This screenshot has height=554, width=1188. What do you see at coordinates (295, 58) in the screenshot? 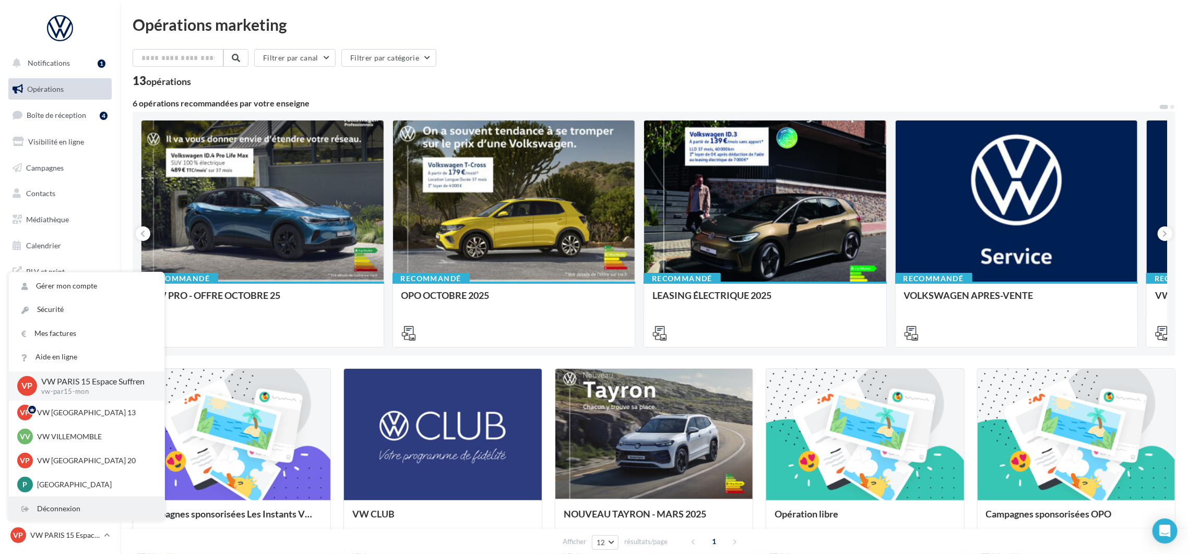
I see `button: Filtrer par canal` at bounding box center [295, 58].